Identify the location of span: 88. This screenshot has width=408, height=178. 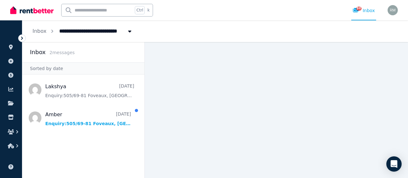
(359, 9).